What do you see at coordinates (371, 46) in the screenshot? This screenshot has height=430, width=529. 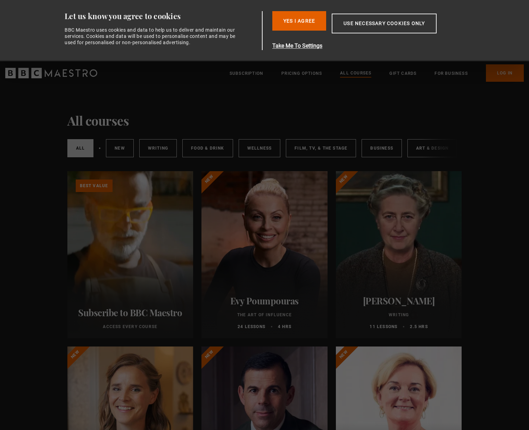 I see `button: Take Me To Settings` at bounding box center [371, 46].